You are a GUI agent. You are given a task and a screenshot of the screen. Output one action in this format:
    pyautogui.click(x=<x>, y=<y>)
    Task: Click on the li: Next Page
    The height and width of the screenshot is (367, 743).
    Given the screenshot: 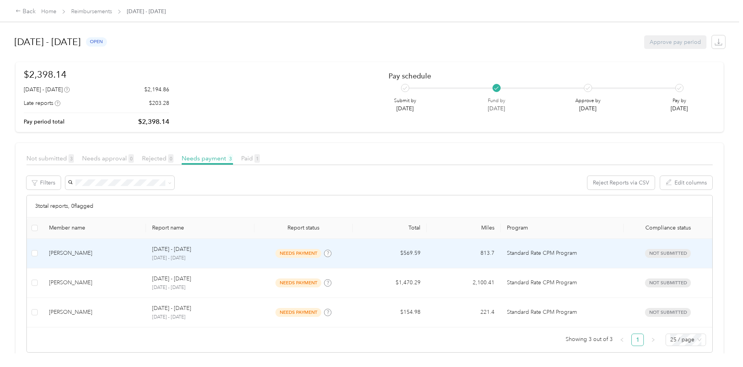 What is the action you would take?
    pyautogui.click(x=653, y=340)
    